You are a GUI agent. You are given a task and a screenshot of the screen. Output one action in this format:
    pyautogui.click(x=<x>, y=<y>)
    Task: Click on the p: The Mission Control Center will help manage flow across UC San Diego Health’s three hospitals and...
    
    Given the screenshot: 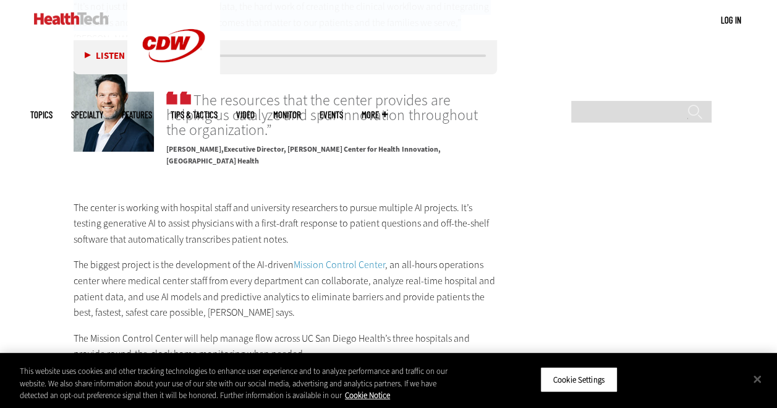 What is the action you would take?
    pyautogui.click(x=286, y=346)
    